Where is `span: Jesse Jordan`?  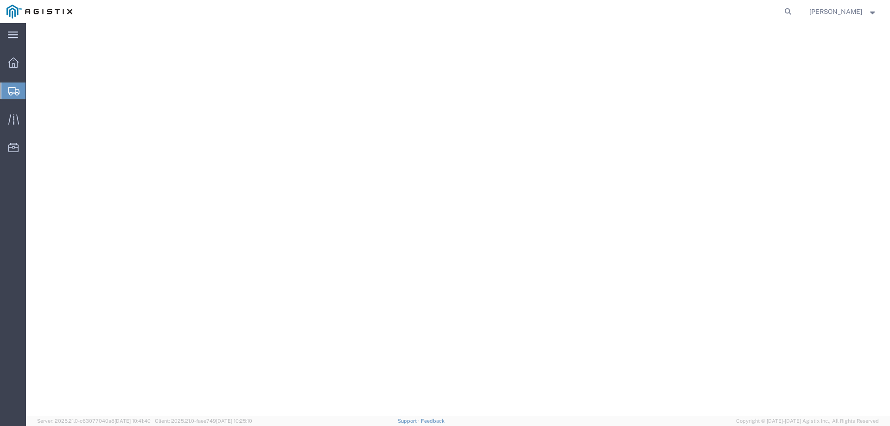
span: Jesse Jordan is located at coordinates (836, 12).